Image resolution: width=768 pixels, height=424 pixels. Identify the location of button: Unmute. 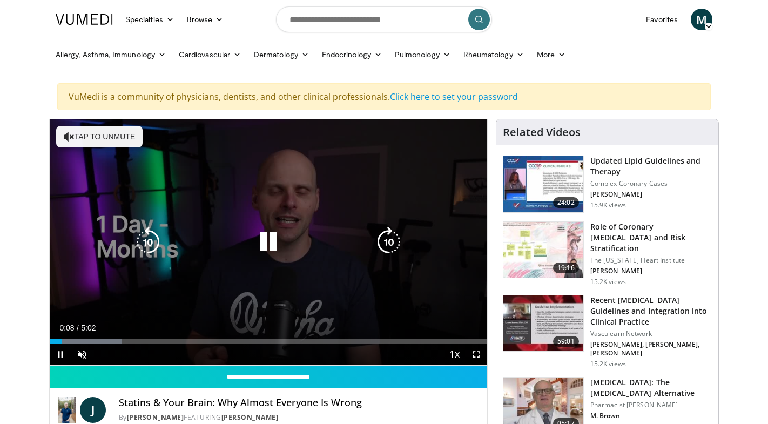
(82, 354).